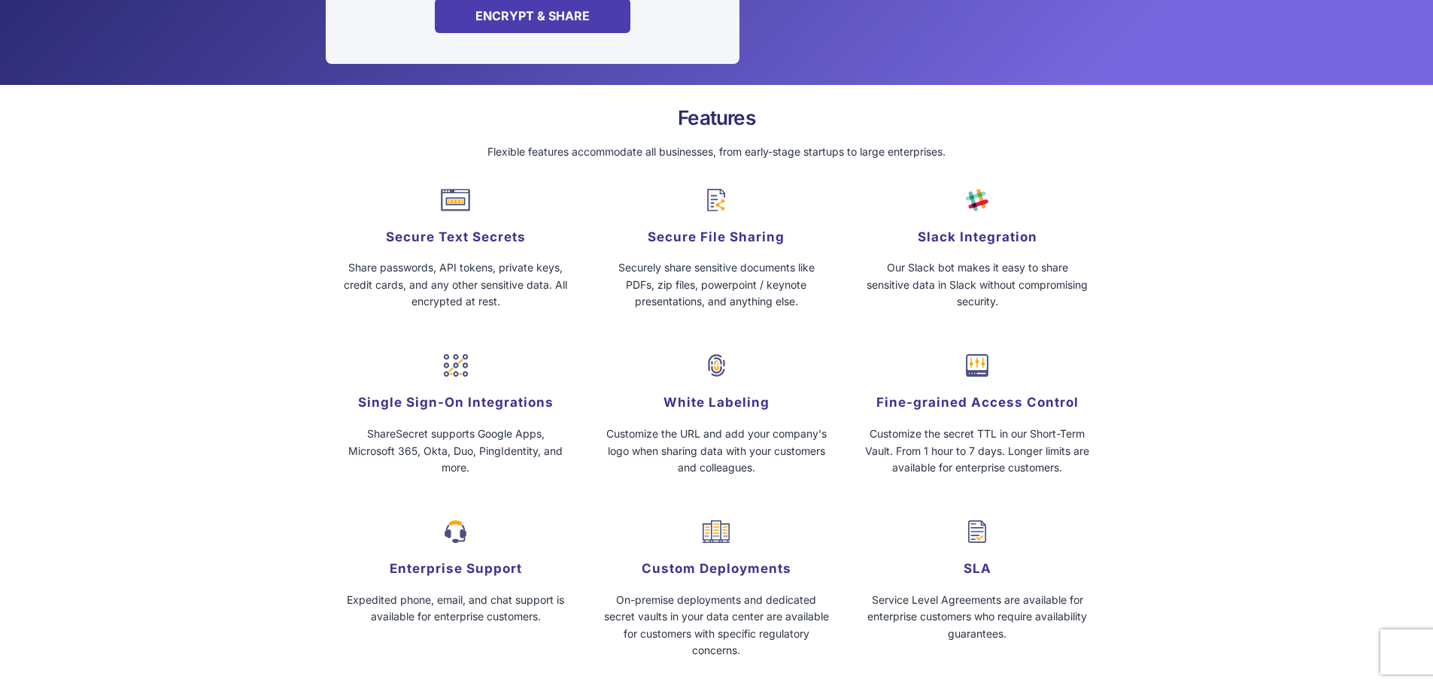  I want to click on h5: Secure File Sharing, so click(716, 237).